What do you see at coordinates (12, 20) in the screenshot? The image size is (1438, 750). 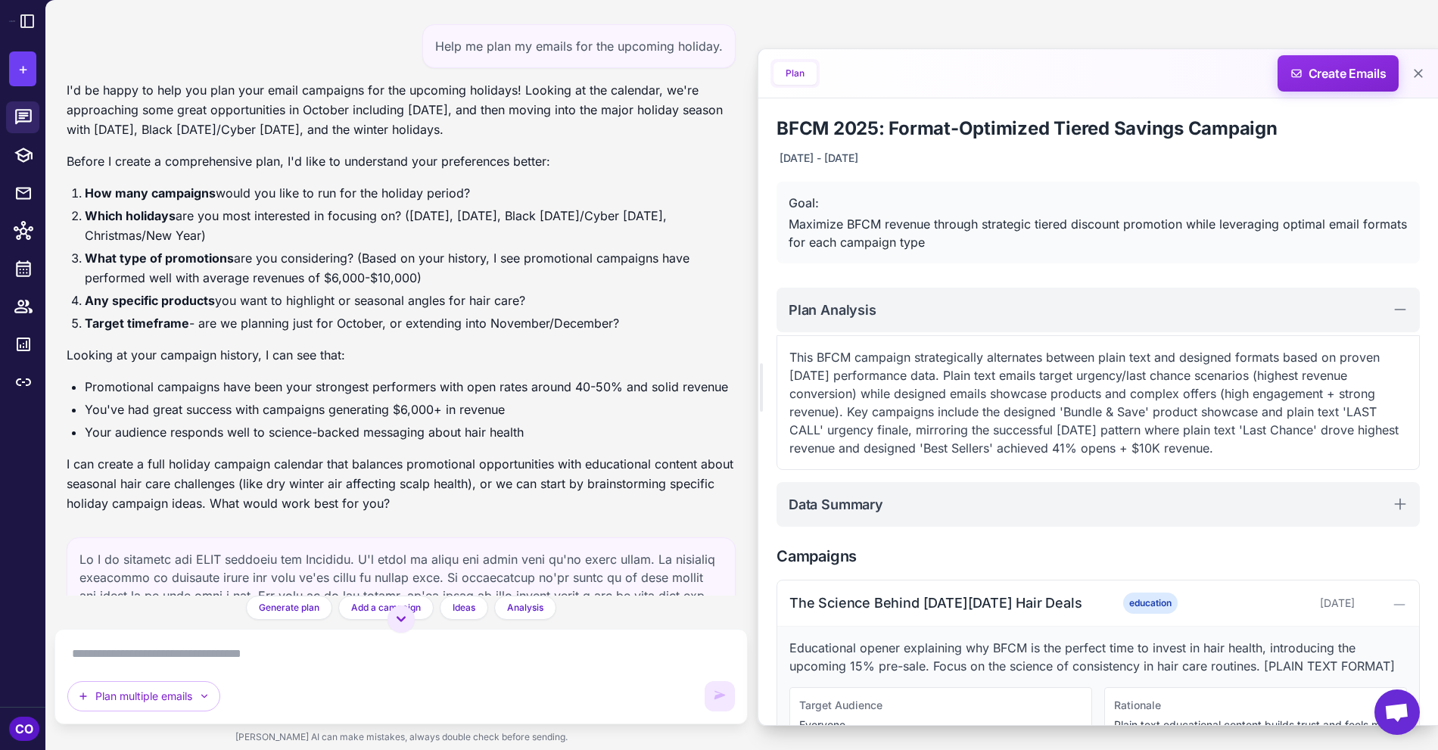 I see `a: Raleon Logo` at bounding box center [12, 20].